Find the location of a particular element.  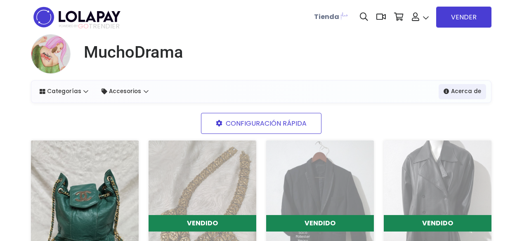

img: logo is located at coordinates (77, 17).